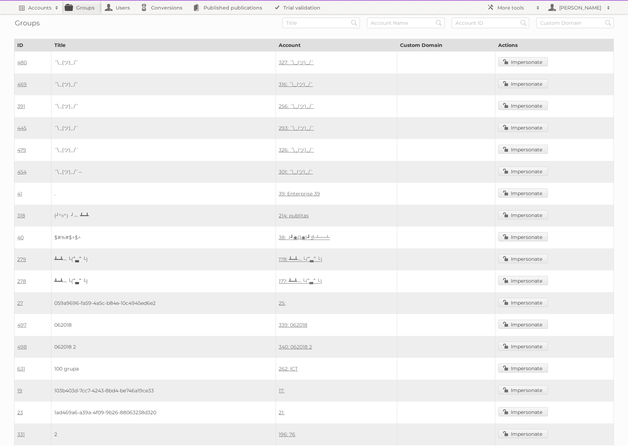 This screenshot has height=446, width=628. I want to click on a: Users, so click(119, 7).